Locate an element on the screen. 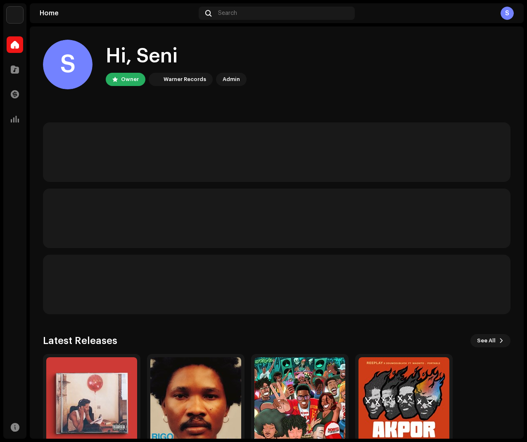 The image size is (527, 442). div: Hi, Seni is located at coordinates (176, 56).